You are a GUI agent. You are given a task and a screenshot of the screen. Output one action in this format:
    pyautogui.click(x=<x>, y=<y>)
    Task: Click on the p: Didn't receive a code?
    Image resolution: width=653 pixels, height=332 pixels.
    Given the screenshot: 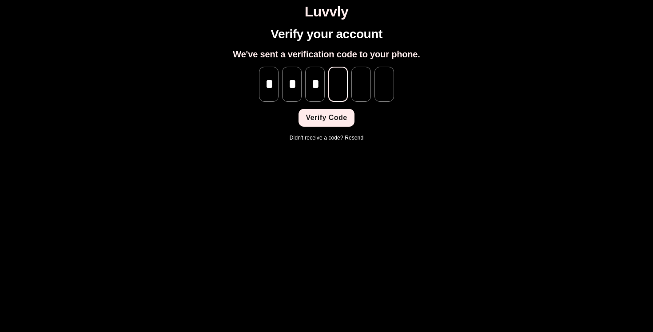 What is the action you would take?
    pyautogui.click(x=327, y=138)
    